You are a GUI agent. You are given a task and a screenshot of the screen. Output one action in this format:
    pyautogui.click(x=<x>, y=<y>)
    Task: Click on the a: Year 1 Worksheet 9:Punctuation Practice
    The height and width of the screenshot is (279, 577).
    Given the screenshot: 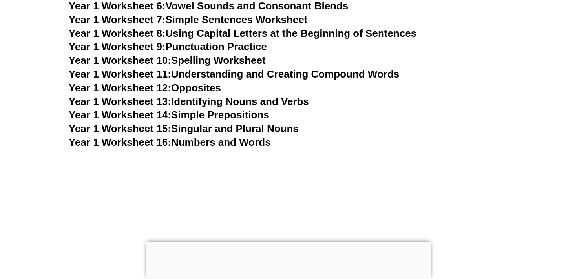 What is the action you would take?
    pyautogui.click(x=167, y=47)
    